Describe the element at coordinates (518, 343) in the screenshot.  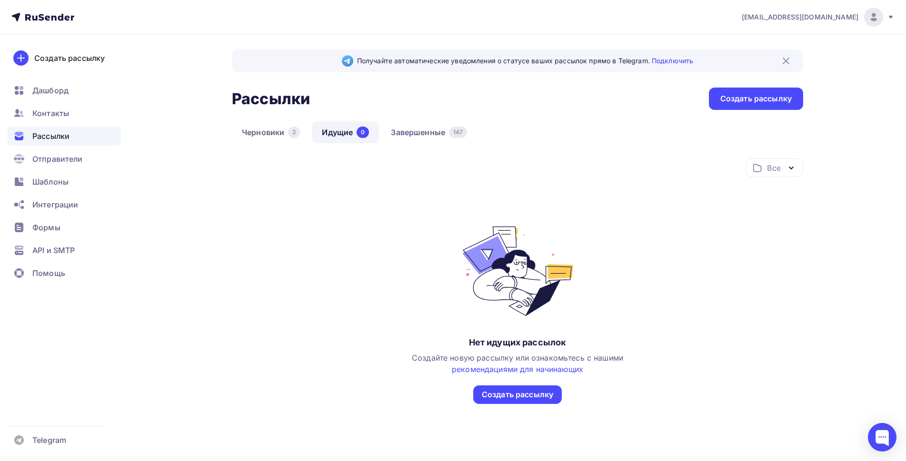
I see `div: Нет идущих рассылок` at that location.